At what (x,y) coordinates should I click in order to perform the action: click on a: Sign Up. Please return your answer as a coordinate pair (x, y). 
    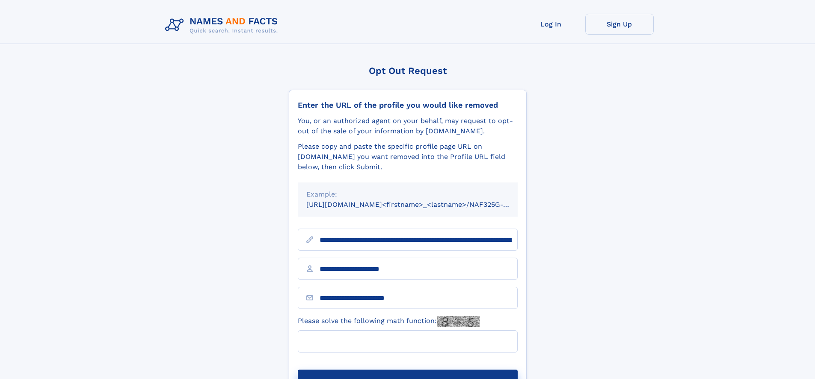
    Looking at the image, I should click on (620, 24).